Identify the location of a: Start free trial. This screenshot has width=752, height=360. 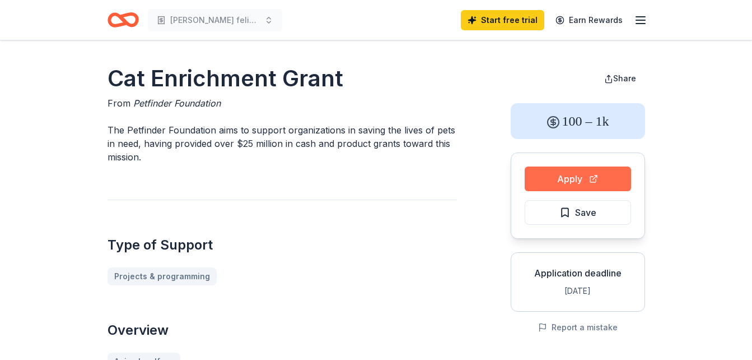
(503, 20).